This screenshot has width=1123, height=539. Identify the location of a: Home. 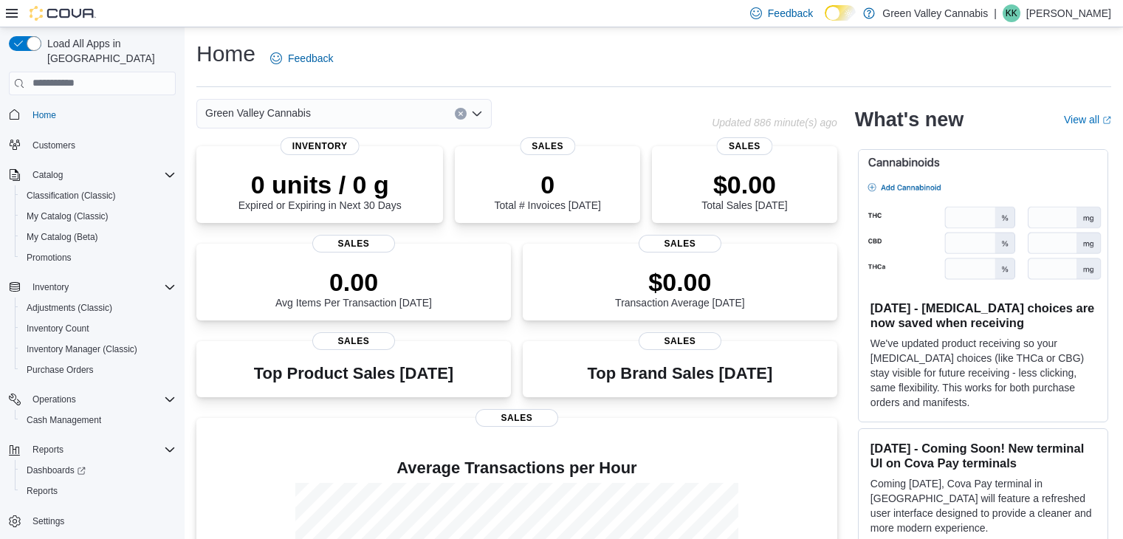
(44, 115).